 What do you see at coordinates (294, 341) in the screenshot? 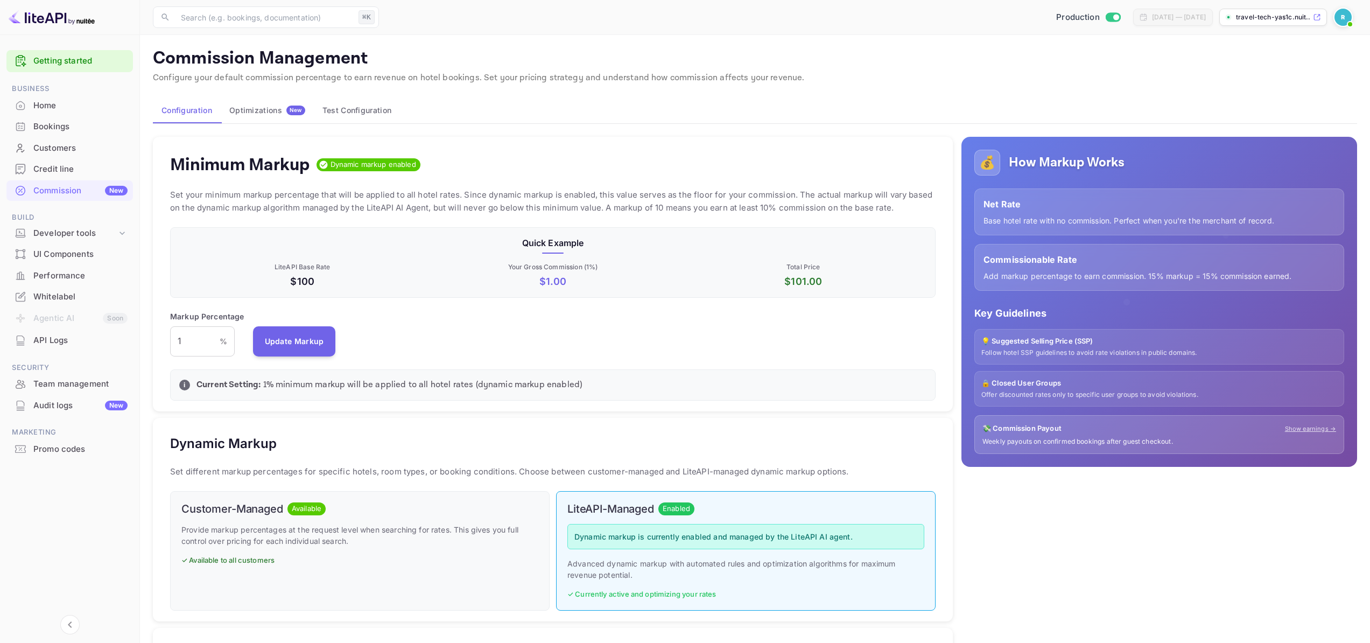
I see `button: Update Markup` at bounding box center [294, 341].